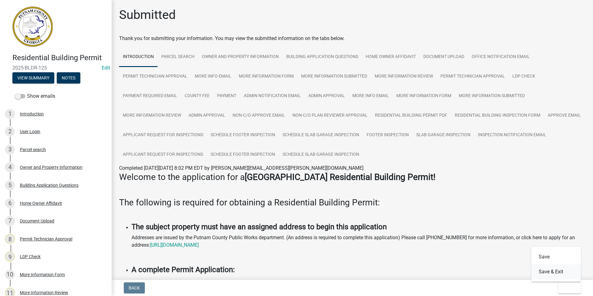 The height and width of the screenshot is (296, 593). I want to click on h4: Residential Building Permit, so click(60, 58).